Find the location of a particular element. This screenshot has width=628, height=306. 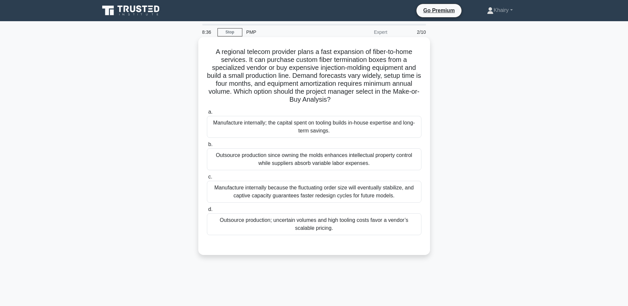

div: 8:36 is located at coordinates (208, 32).